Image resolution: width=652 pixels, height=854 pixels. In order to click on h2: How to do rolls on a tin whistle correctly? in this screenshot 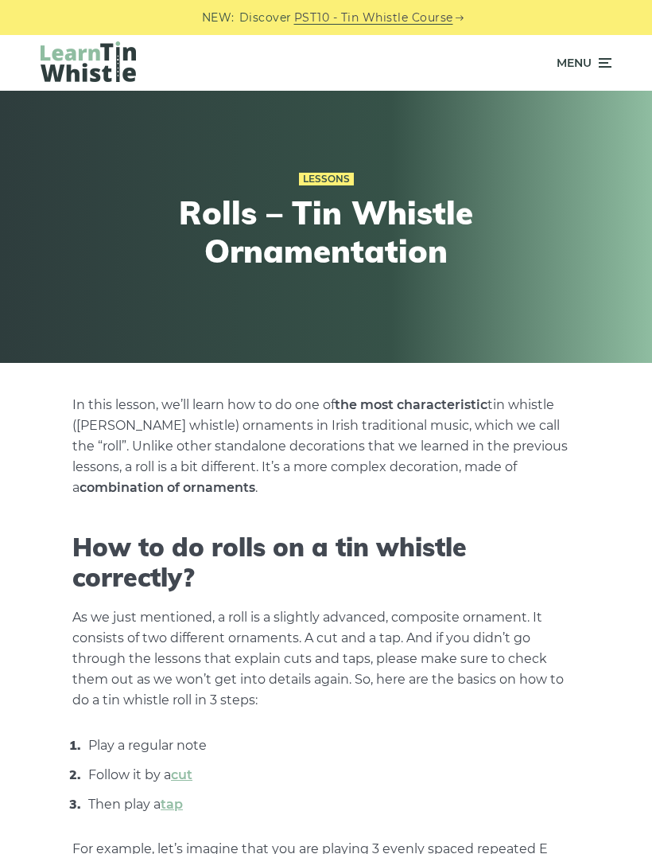, I will do `click(326, 562)`.